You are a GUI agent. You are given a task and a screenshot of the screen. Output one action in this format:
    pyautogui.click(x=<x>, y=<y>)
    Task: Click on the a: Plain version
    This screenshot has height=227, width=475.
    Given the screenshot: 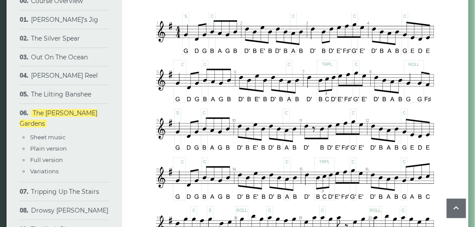 What is the action you would take?
    pyautogui.click(x=48, y=148)
    